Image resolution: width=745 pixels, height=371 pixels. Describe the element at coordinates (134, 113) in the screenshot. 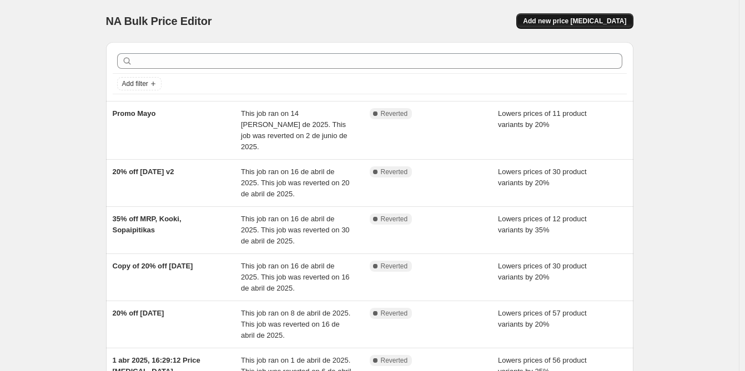

I see `span: Promo Mayo` at that location.